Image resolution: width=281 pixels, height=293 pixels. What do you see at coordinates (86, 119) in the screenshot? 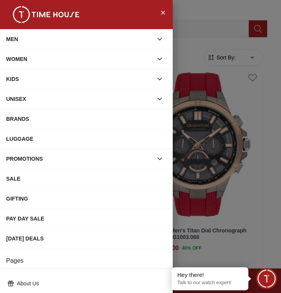
I see `div: BRANDS` at bounding box center [86, 119].